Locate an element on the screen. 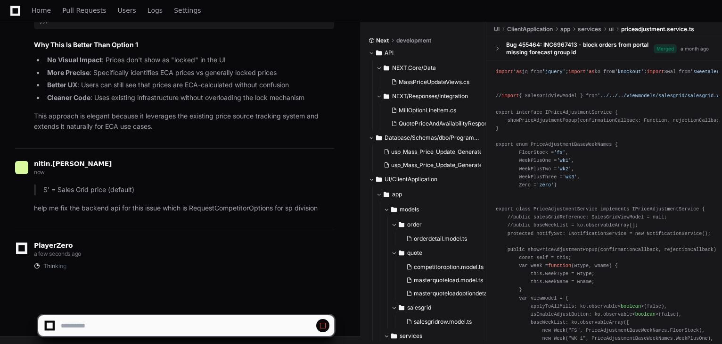  button: competitoroption.model.ts is located at coordinates (453, 267).